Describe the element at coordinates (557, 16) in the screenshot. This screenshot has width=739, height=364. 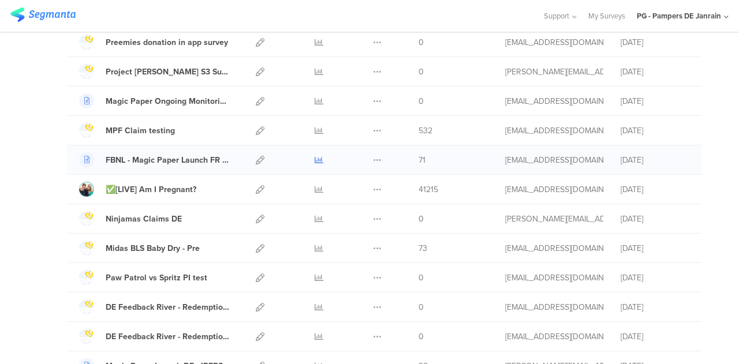
I see `span: Support` at that location.